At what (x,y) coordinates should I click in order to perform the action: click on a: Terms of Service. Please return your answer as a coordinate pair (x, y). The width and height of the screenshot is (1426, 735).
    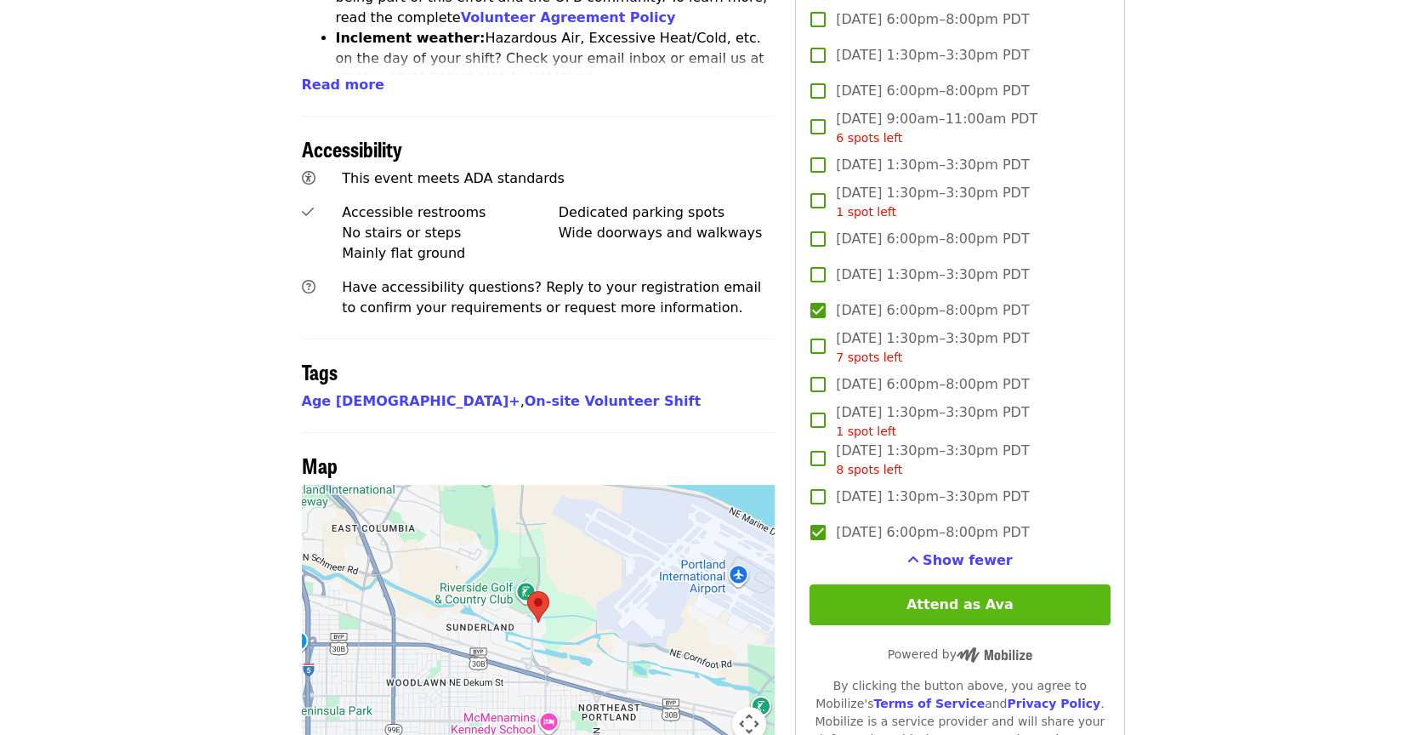
    Looking at the image, I should click on (929, 703).